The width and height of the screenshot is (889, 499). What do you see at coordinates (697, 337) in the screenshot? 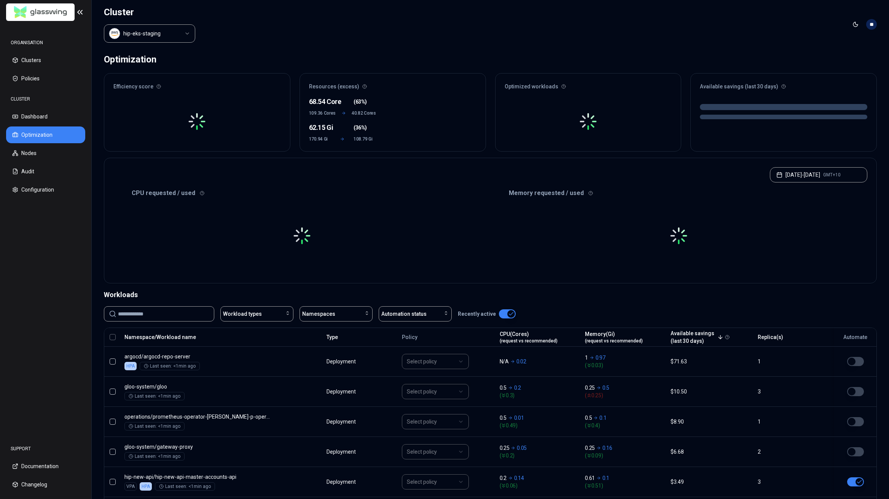
I see `button: Available savings(last 30 days)` at bounding box center [697, 337].